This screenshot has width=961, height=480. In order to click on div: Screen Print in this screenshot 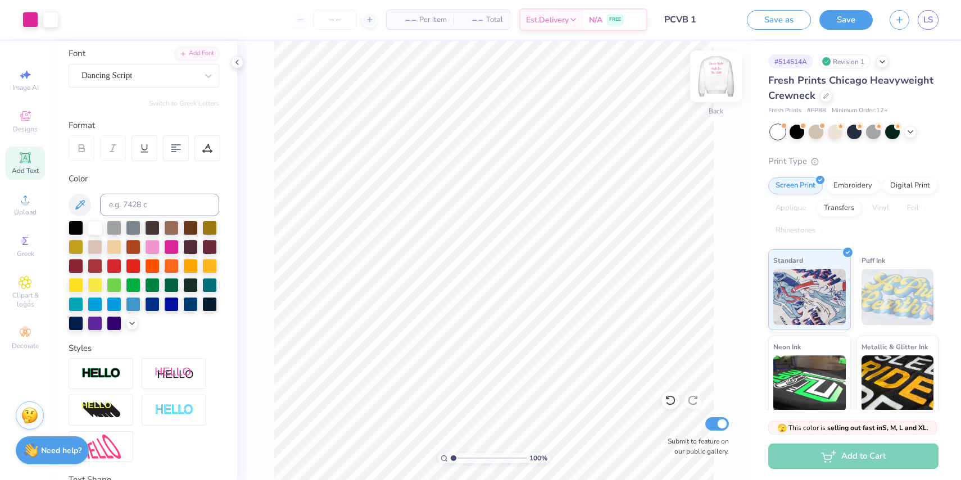, I will do `click(795, 186)`.